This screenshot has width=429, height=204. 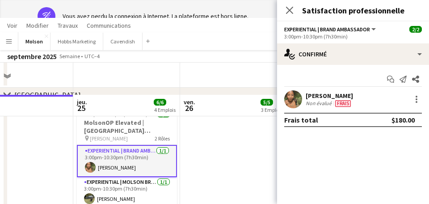 What do you see at coordinates (301, 120) in the screenshot?
I see `div: Frais total` at bounding box center [301, 120].